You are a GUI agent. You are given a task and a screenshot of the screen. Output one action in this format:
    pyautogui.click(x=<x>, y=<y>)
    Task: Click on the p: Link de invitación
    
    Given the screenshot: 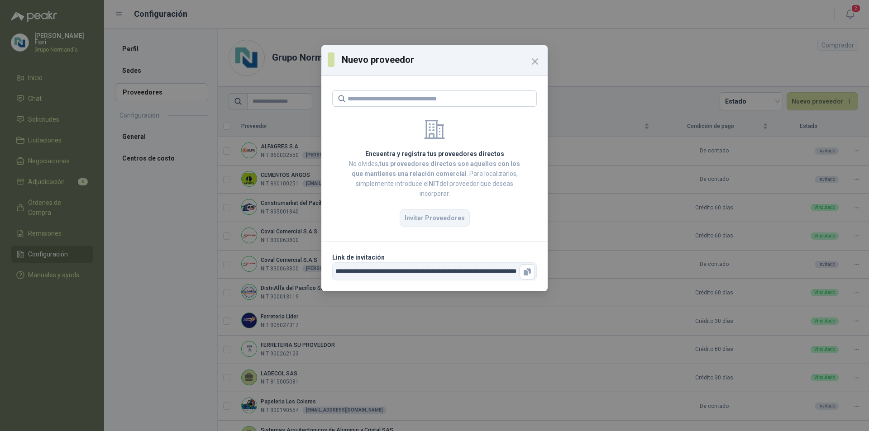 What is the action you would take?
    pyautogui.click(x=435, y=258)
    